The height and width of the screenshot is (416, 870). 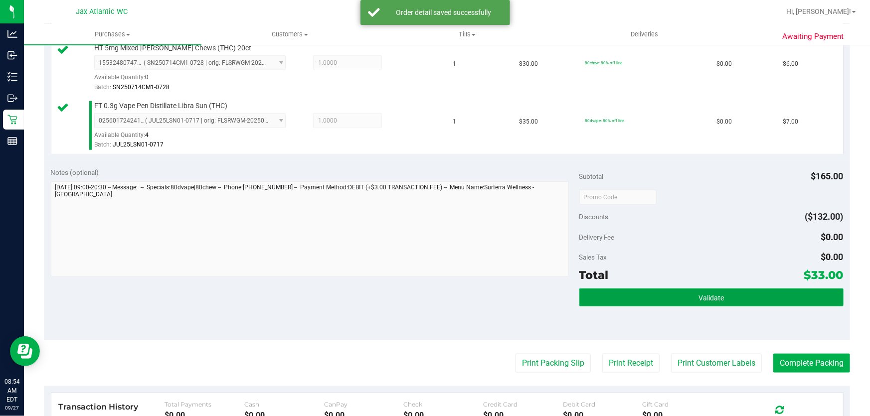 I want to click on span: Purchases, so click(x=113, y=34).